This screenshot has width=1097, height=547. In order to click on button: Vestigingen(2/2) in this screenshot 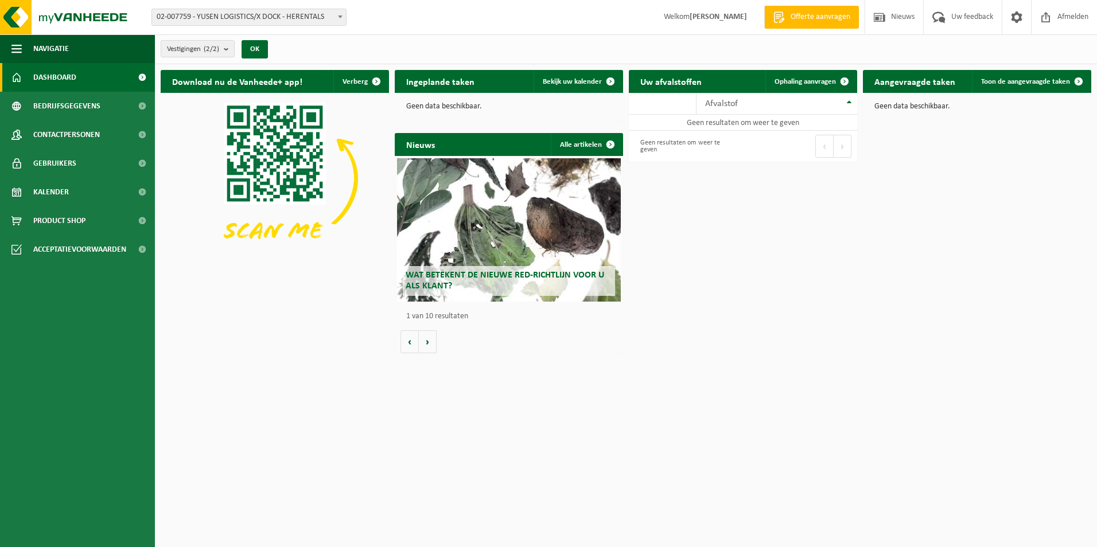, I will do `click(197, 49)`.